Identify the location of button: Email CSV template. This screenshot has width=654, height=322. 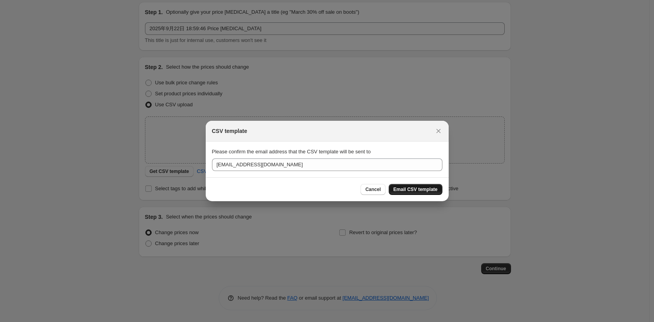
(415, 189).